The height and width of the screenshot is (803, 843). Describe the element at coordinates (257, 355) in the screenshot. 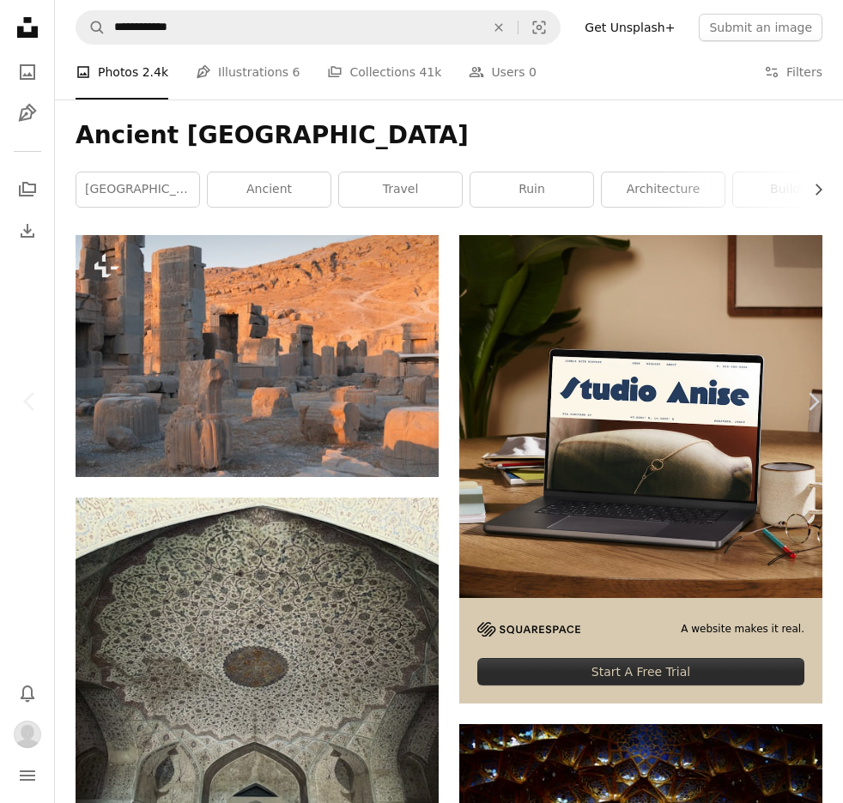

I see `a: a large group of stone structures in a desert` at that location.